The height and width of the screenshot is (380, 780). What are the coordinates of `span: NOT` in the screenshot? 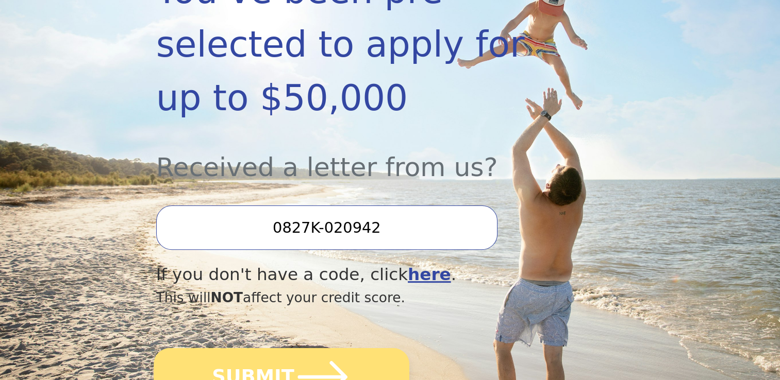 It's located at (227, 297).